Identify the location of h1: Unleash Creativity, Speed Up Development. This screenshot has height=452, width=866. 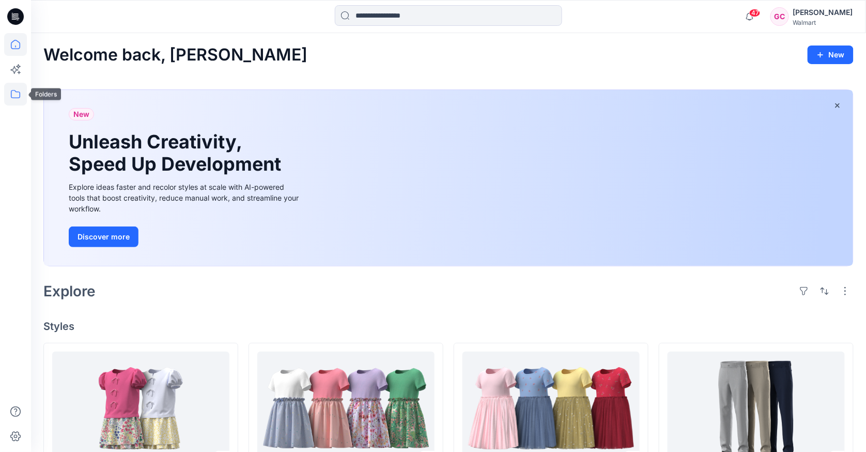
(177, 153).